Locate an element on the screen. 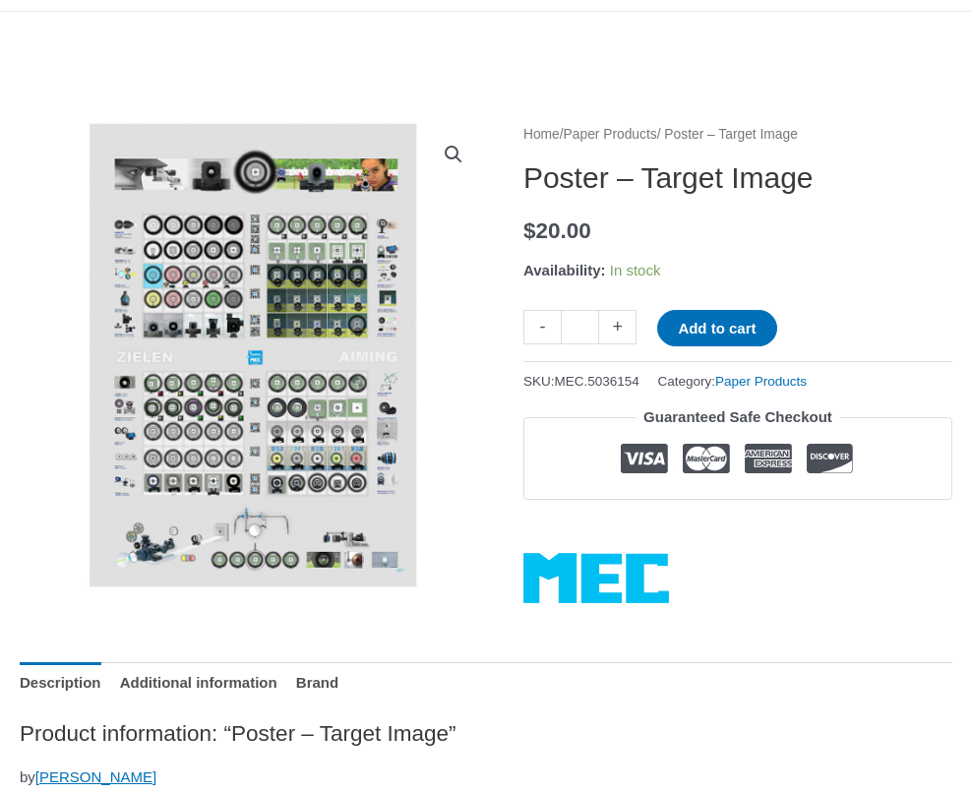 The image size is (972, 795). span: MEC.5036154 is located at coordinates (596, 381).